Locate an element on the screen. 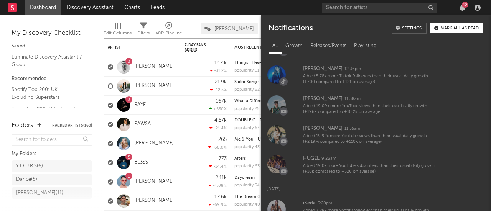 This screenshot has width=491, height=211. div: 21.9k is located at coordinates (220, 82).